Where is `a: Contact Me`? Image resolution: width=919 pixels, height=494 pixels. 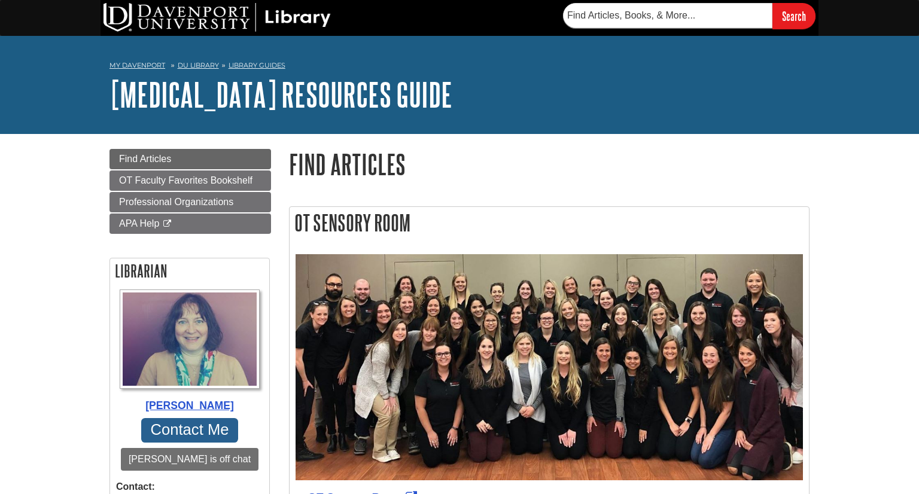 a: Contact Me is located at coordinates (190, 430).